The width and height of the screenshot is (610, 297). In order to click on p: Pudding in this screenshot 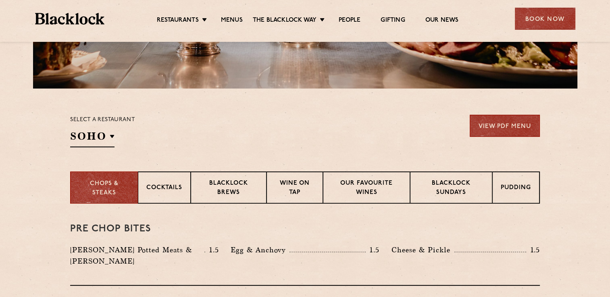, I will do `click(515, 189)`.